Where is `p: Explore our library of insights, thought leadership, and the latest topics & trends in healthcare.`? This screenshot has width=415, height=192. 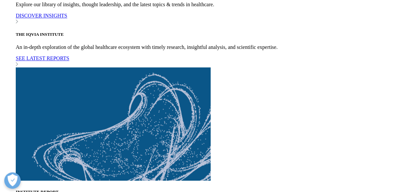 p: Explore our library of insights, thought leadership, and the latest topics & trends in healthcare. is located at coordinates (214, 5).